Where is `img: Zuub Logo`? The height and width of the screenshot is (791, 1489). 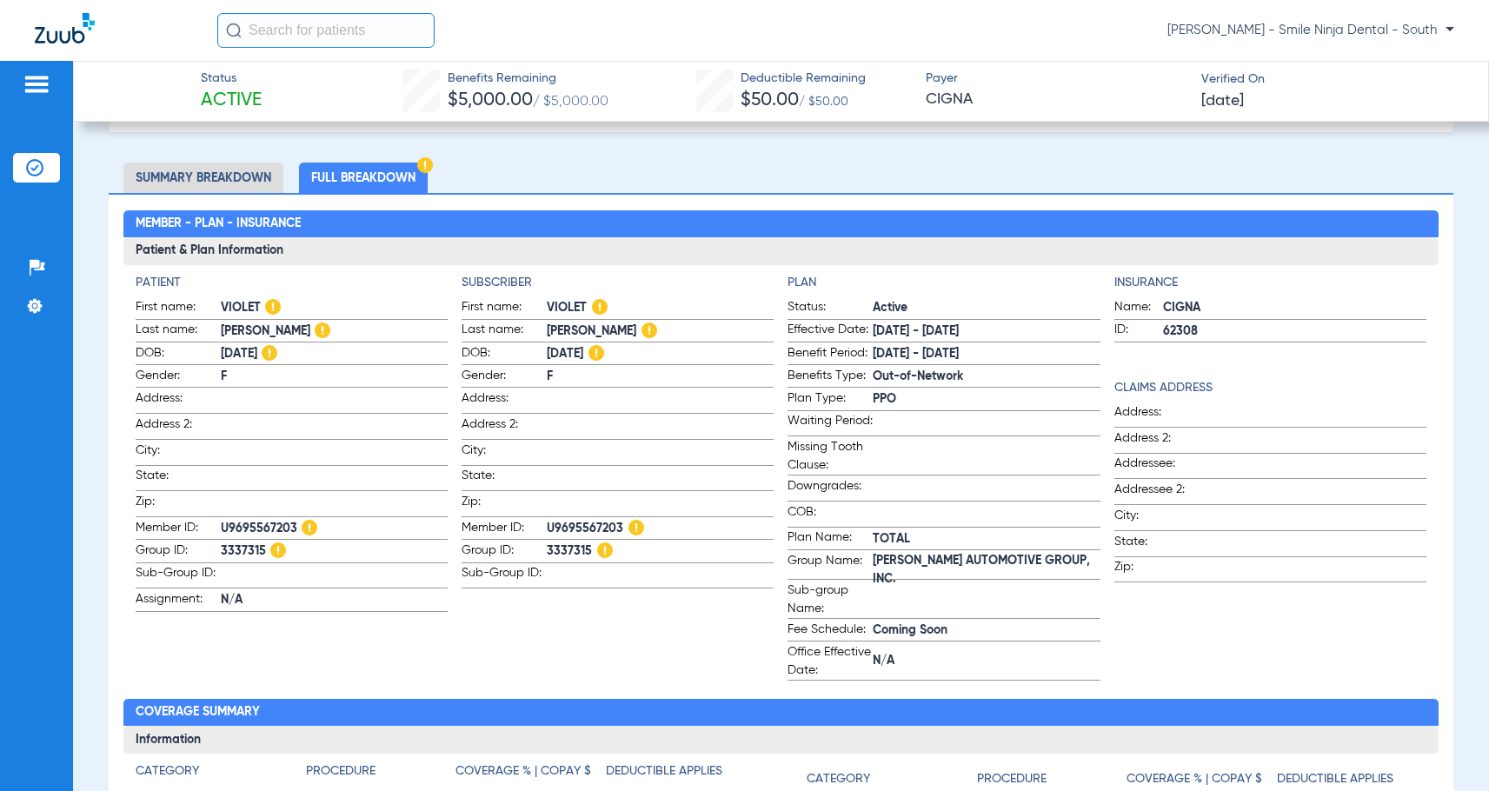
img: Zuub Logo is located at coordinates (64, 28).